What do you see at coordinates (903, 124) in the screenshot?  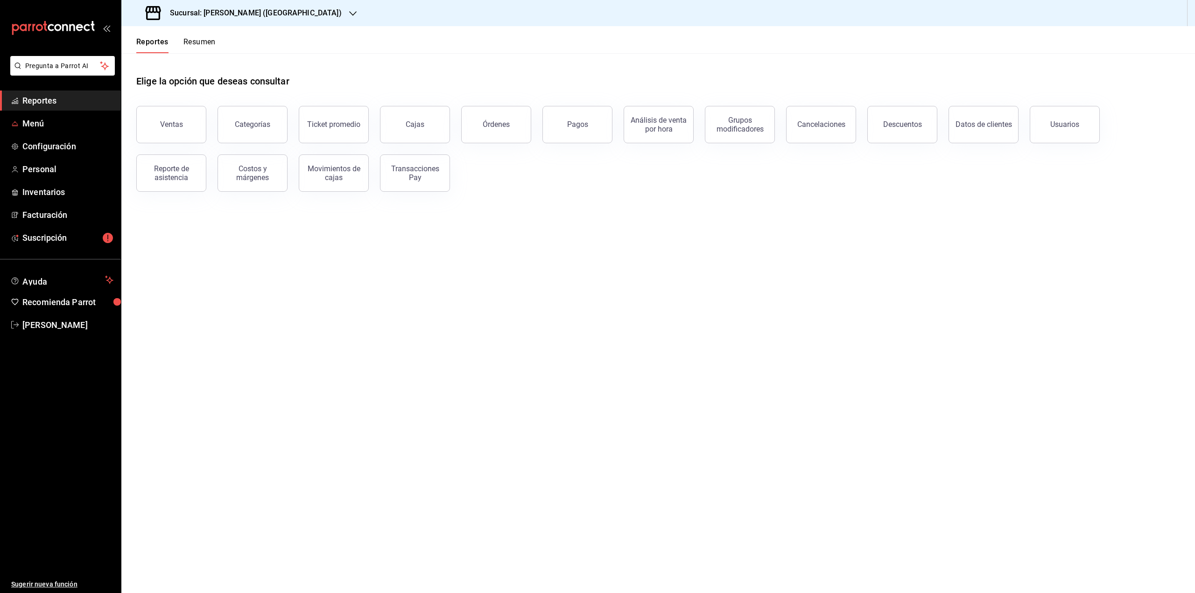 I see `div: Descuentos` at bounding box center [903, 124].